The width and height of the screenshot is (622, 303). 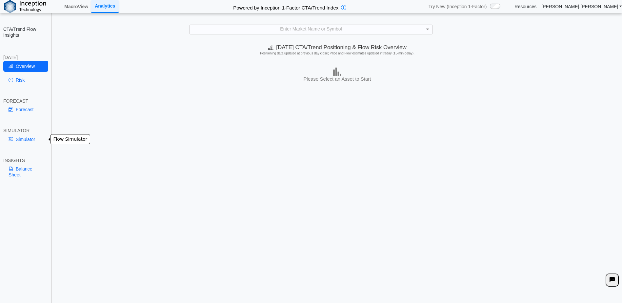 I want to click on img: bar-chart.png, so click(x=337, y=72).